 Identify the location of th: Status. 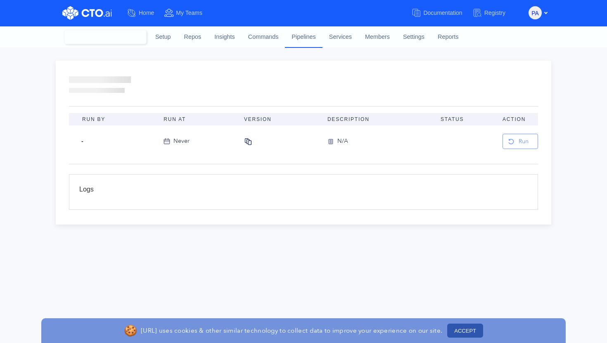
(465, 119).